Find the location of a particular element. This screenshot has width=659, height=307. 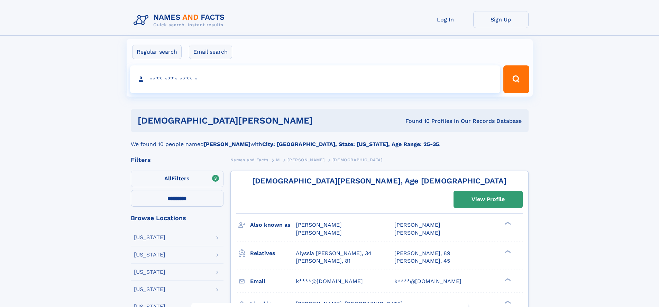

h3: Email is located at coordinates (273, 281).